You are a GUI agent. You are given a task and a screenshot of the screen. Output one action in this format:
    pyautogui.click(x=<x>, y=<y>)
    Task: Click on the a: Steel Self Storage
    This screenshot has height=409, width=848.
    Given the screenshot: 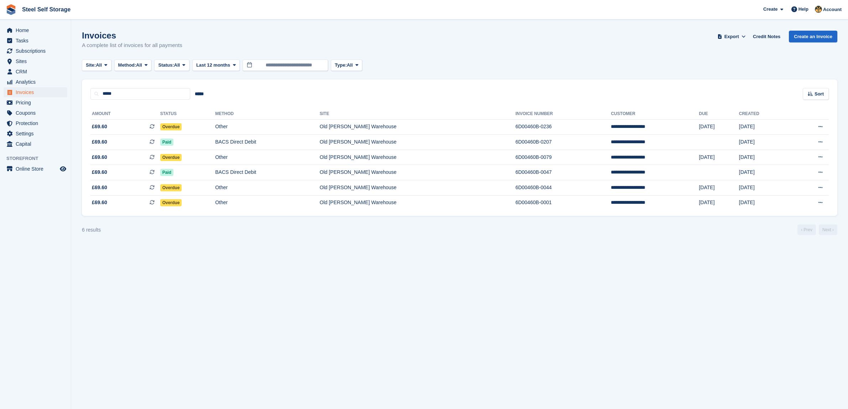 What is the action you would take?
    pyautogui.click(x=46, y=9)
    